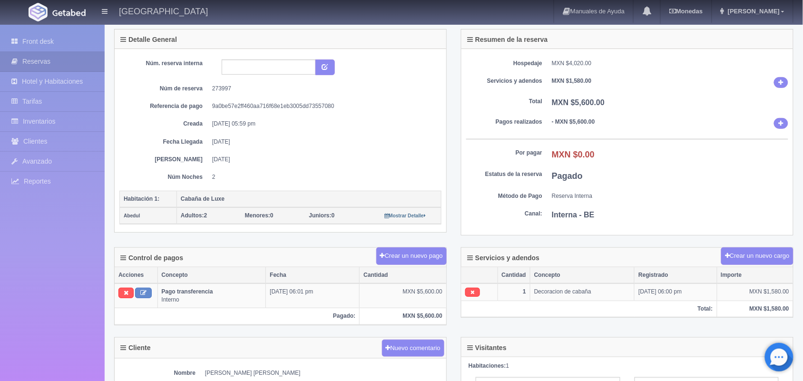  What do you see at coordinates (237, 316) in the screenshot?
I see `th: Pagado:` at bounding box center [237, 316].